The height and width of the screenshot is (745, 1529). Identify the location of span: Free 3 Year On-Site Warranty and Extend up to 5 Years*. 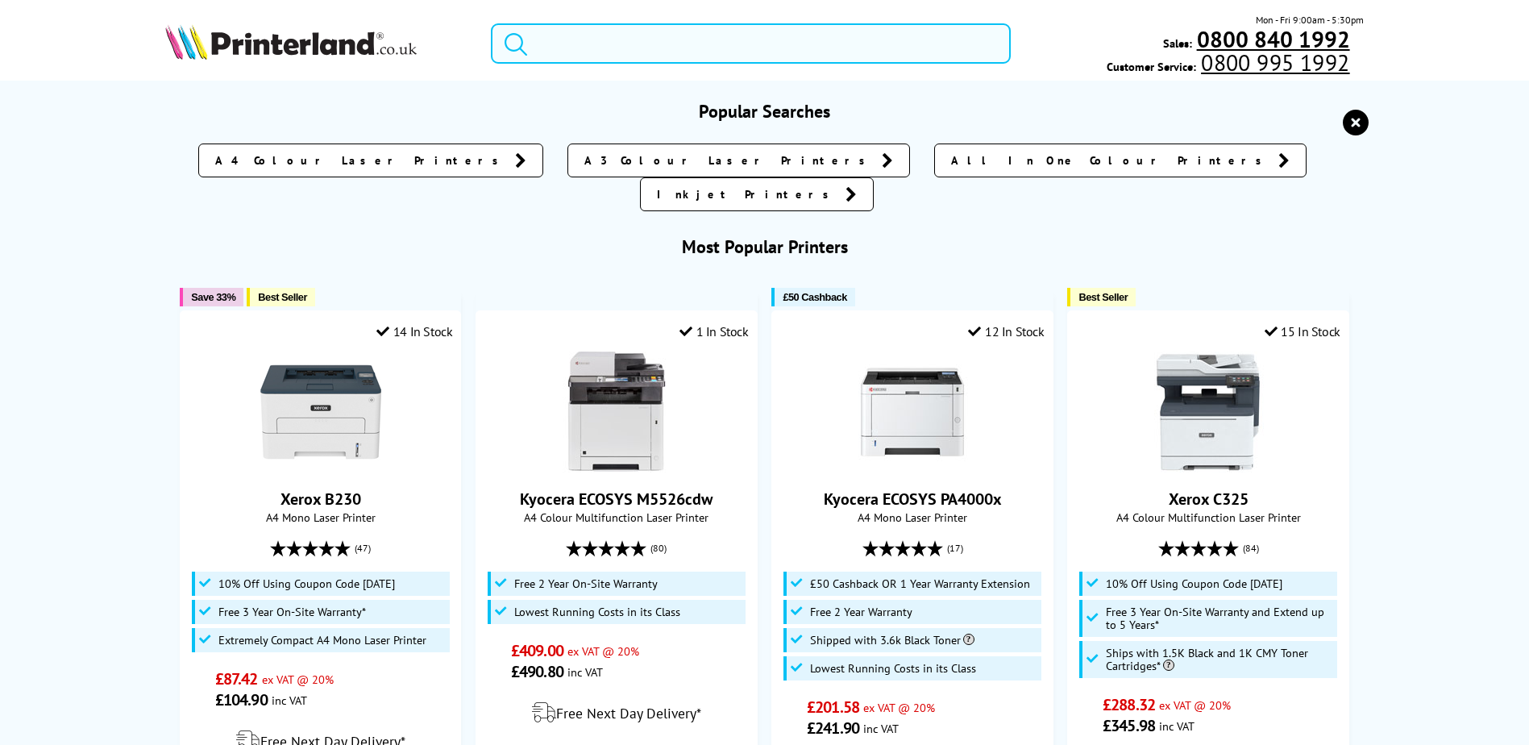
(1220, 618).